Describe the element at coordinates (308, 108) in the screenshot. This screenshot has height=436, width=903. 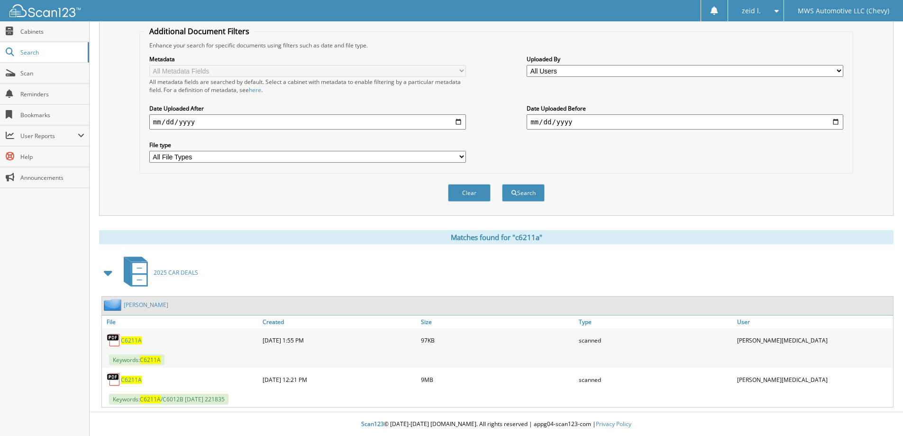
I see `label: Date Uploaded After` at that location.